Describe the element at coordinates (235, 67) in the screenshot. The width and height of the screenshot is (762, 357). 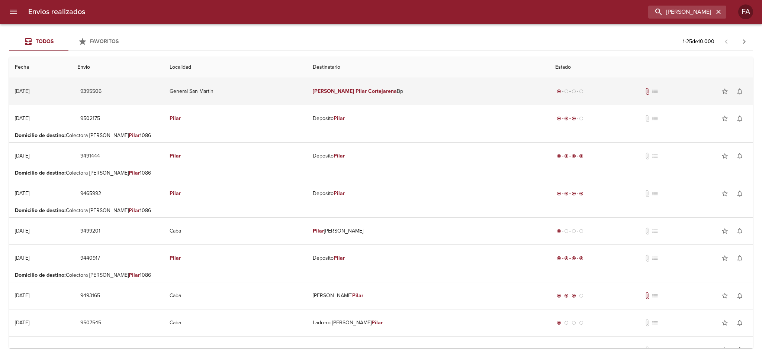
I see `th: Localidad` at that location.